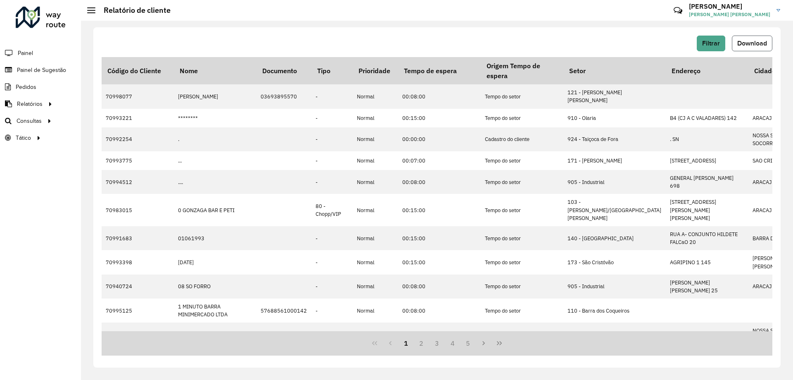  What do you see at coordinates (711, 43) in the screenshot?
I see `button: Filtrar` at bounding box center [711, 43].